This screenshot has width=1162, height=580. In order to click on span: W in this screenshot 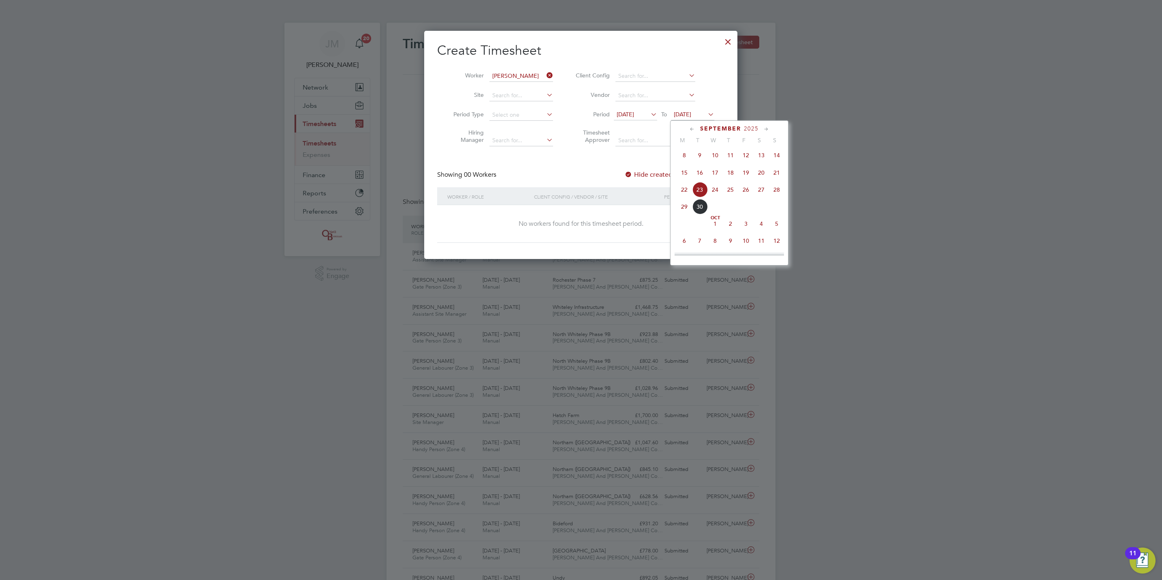, I will do `click(713, 140)`.